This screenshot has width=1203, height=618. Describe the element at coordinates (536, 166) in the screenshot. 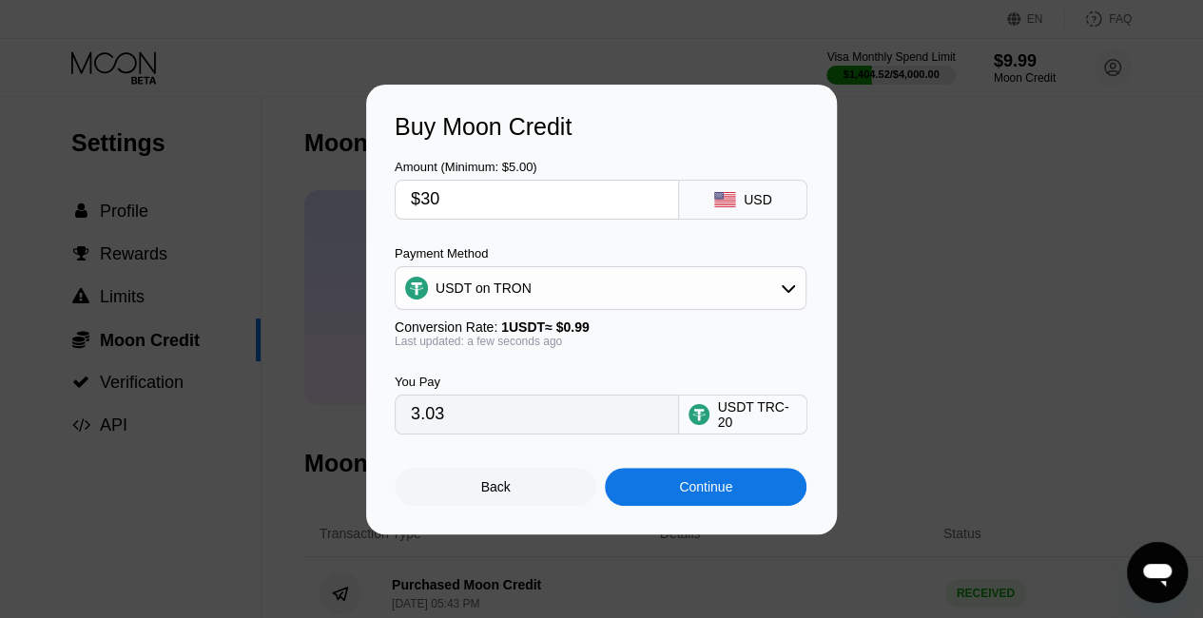

I see `div: Amount (Minimum: $5.00)` at that location.